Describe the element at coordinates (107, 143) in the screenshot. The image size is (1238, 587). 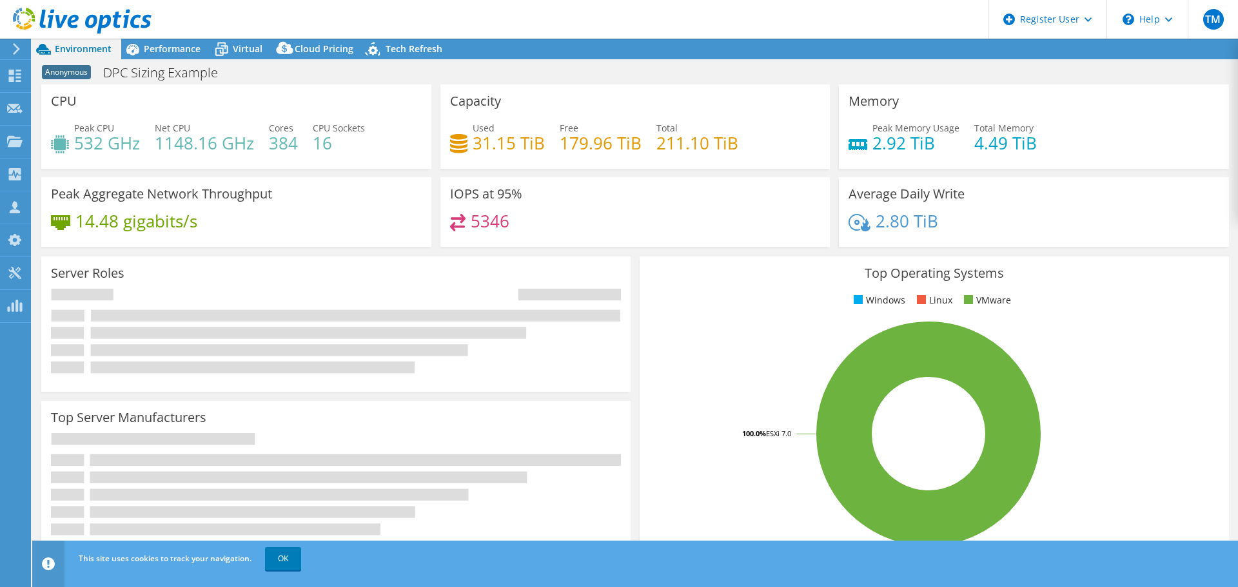
I see `h4: 532 GHz` at that location.